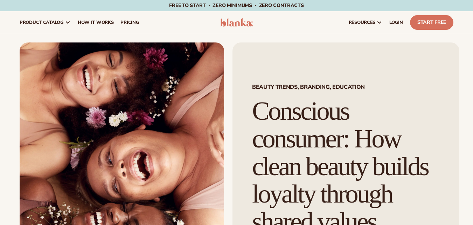 This screenshot has height=225, width=473. What do you see at coordinates (96, 22) in the screenshot?
I see `a: How It Works` at bounding box center [96, 22].